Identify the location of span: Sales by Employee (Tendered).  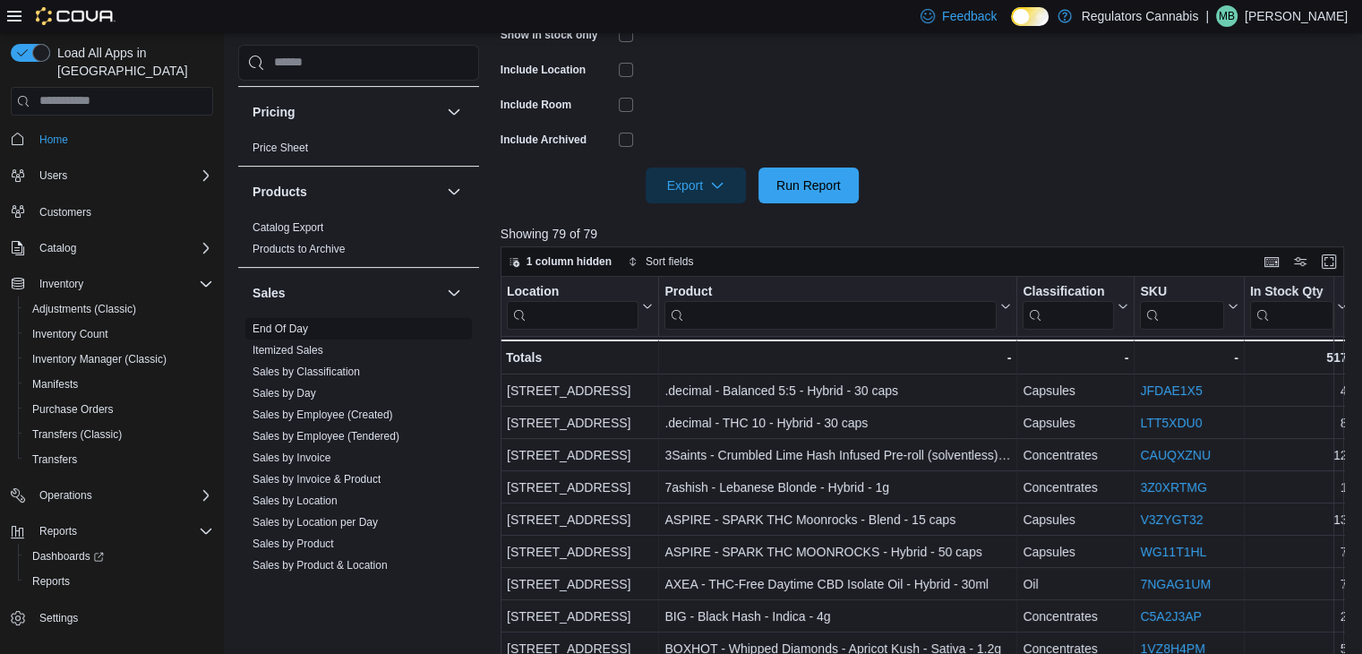
(326, 436).